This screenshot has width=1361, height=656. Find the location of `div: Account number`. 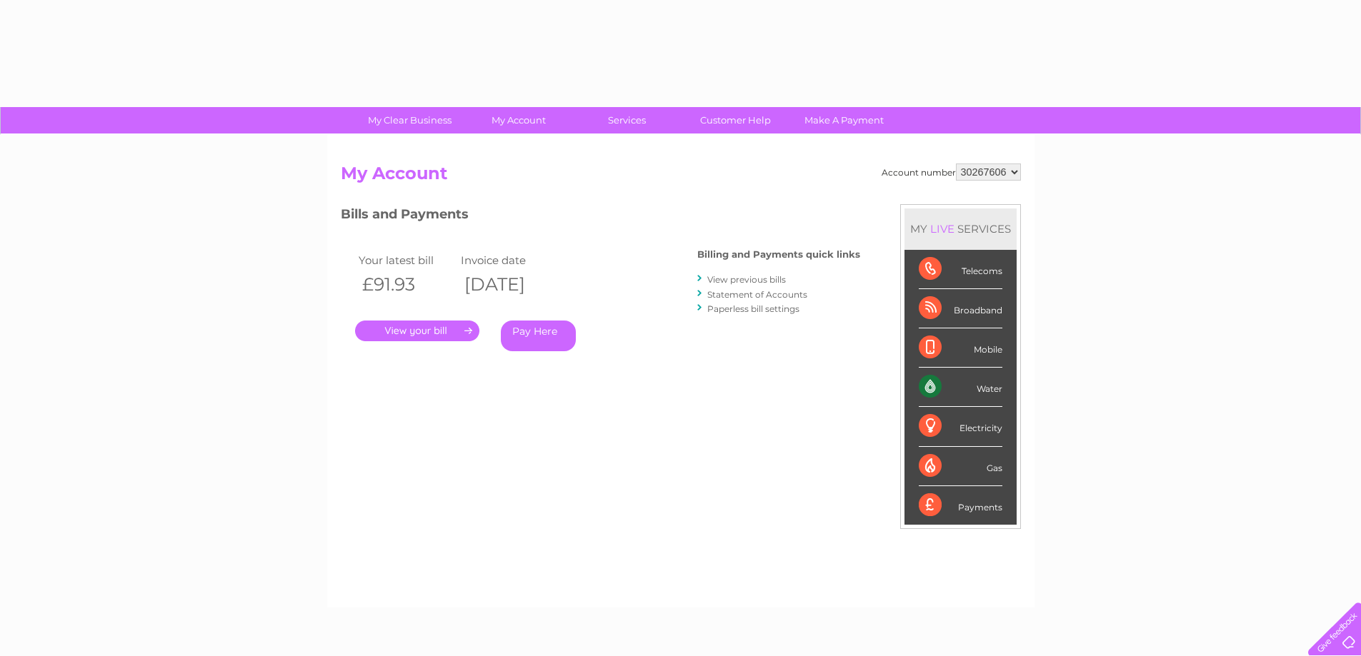

div: Account number is located at coordinates (951, 172).